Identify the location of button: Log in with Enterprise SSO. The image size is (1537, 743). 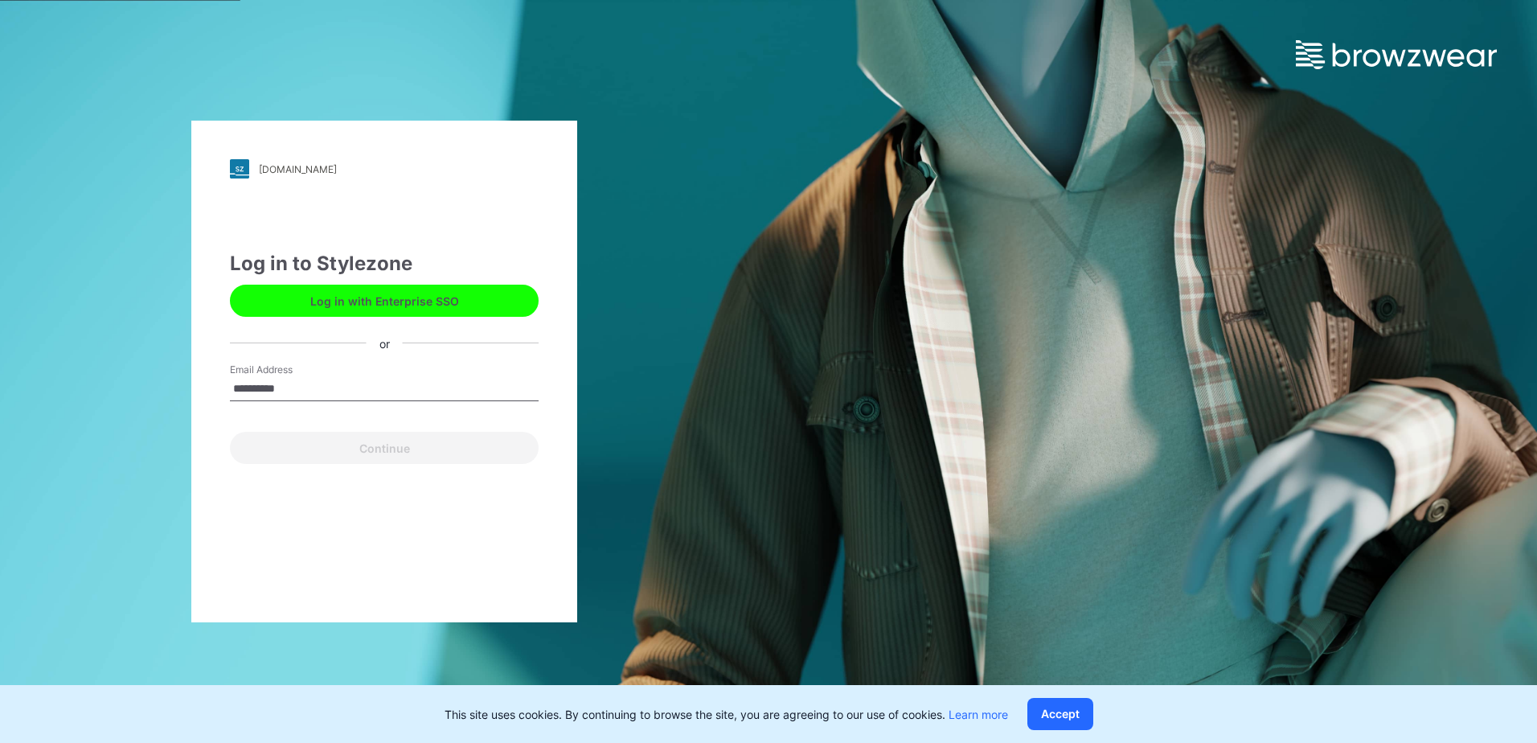
(384, 301).